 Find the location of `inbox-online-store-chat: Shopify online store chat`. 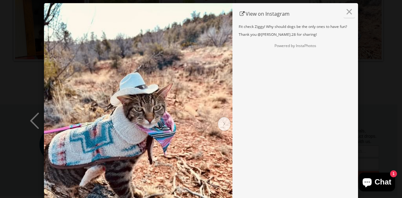

inbox-online-store-chat: Shopify online store chat is located at coordinates (377, 183).